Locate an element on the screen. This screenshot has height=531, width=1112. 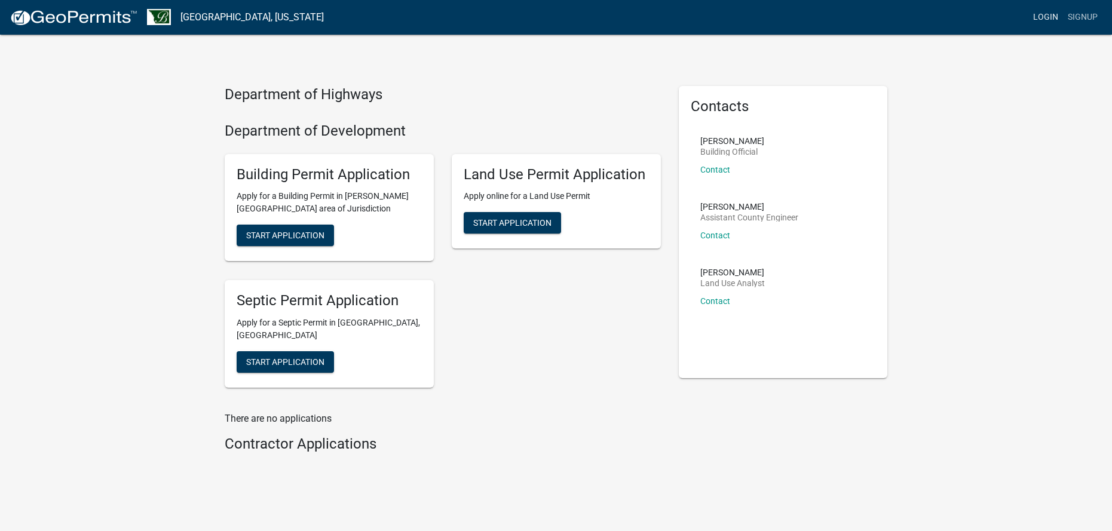
a: Signup is located at coordinates (1083, 17).